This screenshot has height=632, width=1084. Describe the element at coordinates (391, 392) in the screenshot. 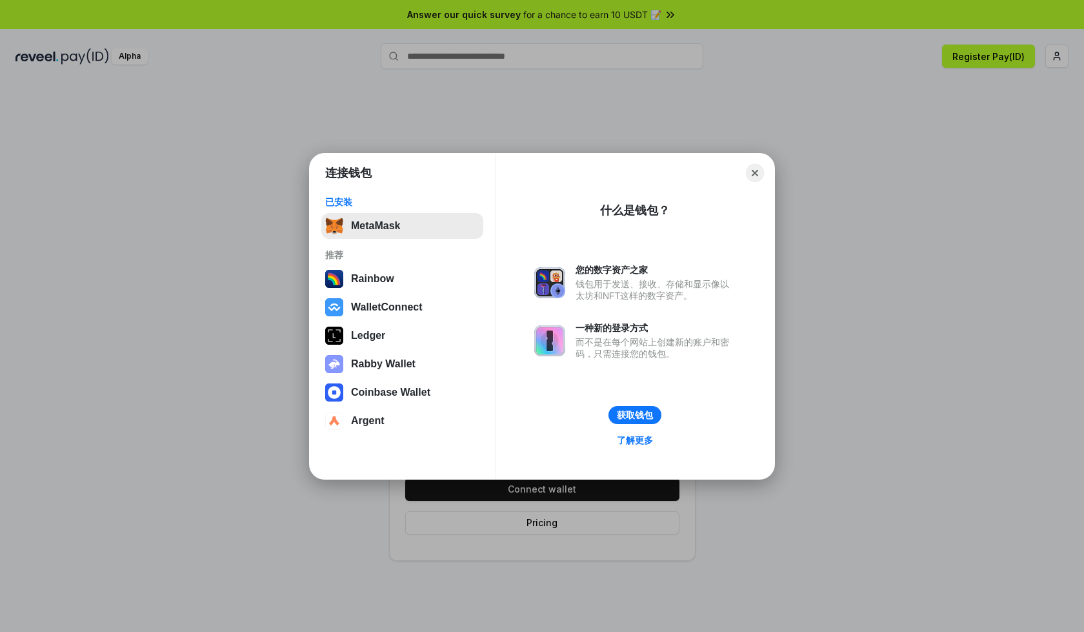

I see `div: Coinbase Wallet` at that location.